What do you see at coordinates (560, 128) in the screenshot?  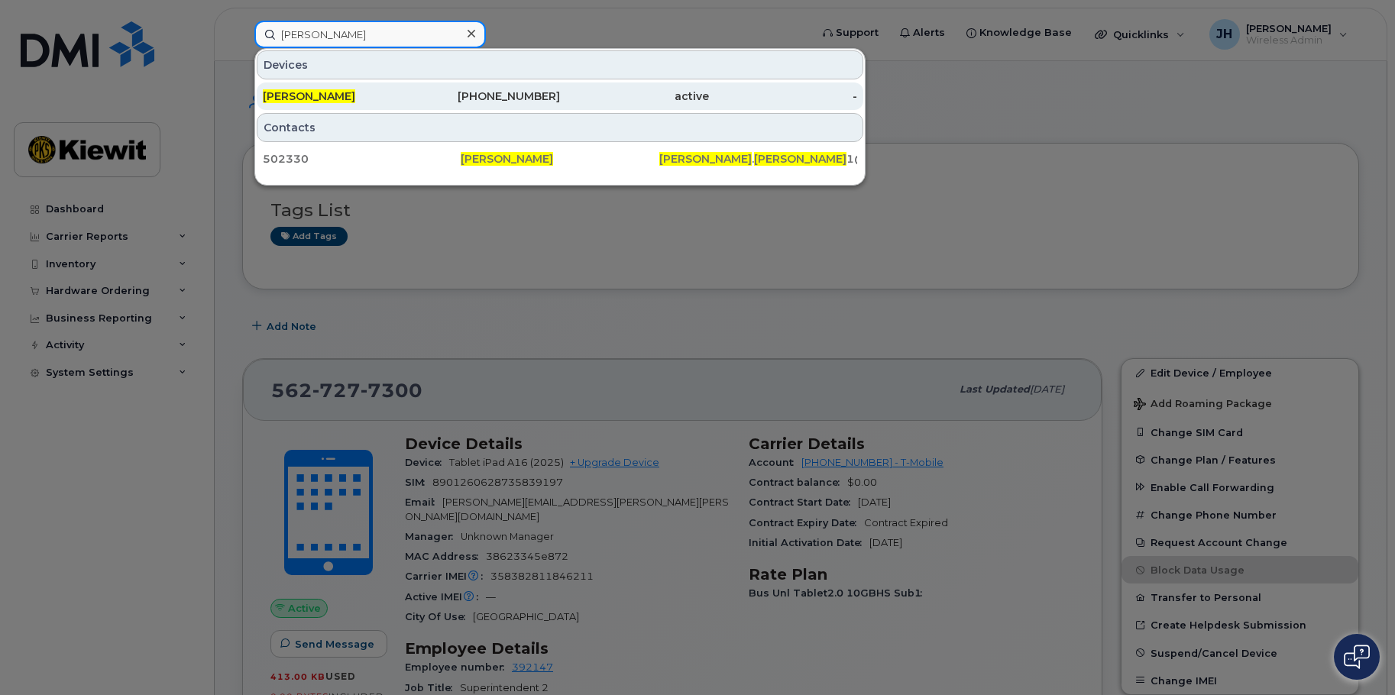 I see `div: Contacts` at bounding box center [560, 128].